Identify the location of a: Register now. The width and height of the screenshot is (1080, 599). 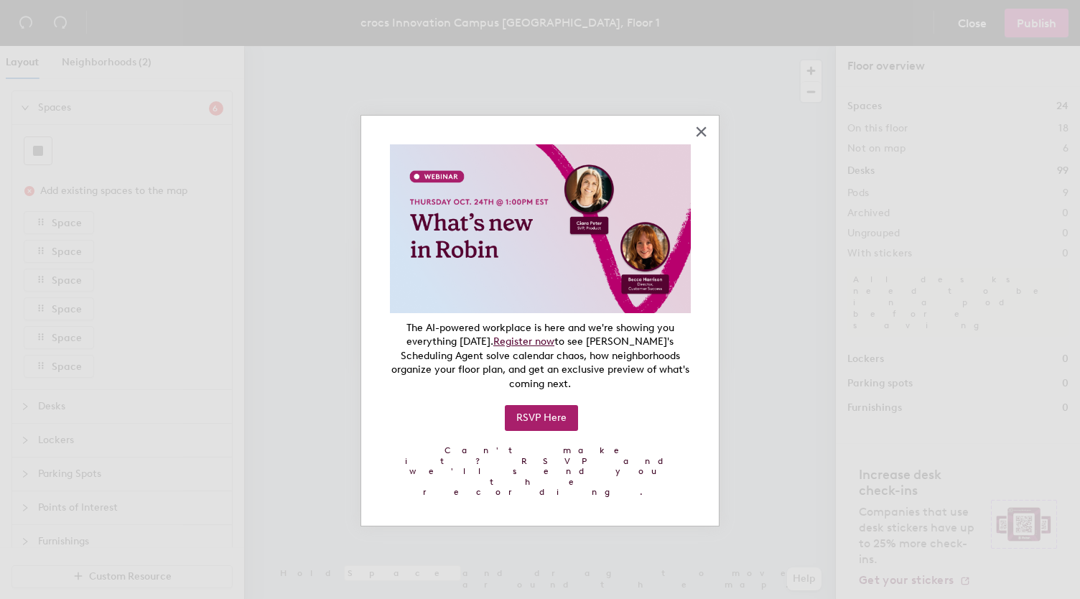
(524, 341).